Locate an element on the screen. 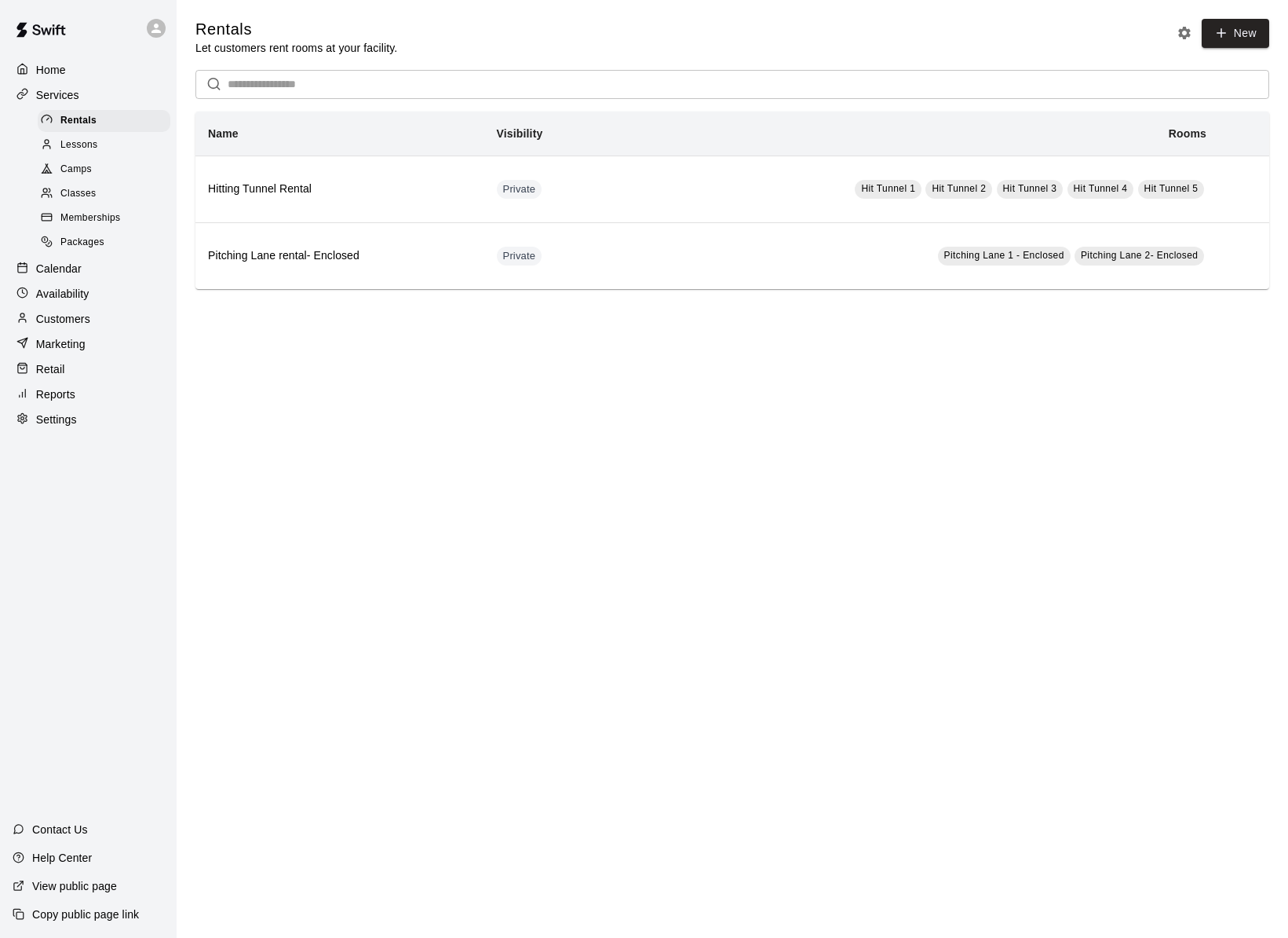 The image size is (1288, 938). div: Calendar is located at coordinates (88, 268).